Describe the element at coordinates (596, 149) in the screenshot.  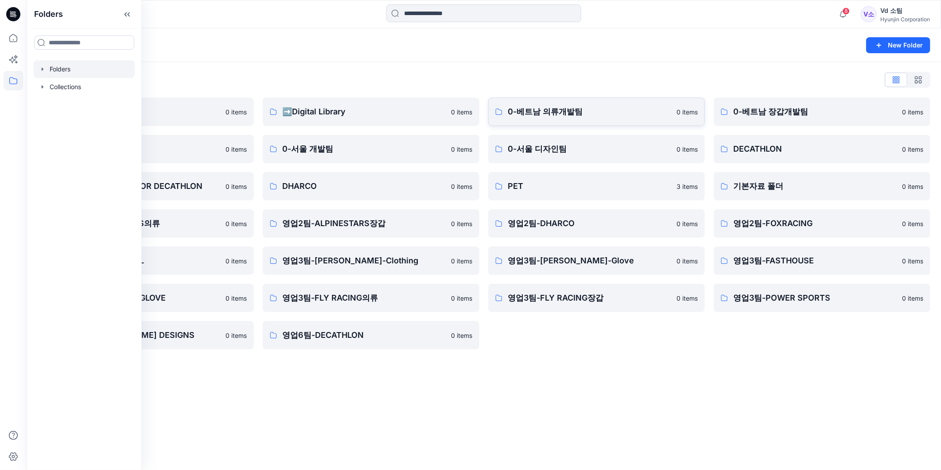
I see `a: 0-서울 디자인팀0 items` at that location.